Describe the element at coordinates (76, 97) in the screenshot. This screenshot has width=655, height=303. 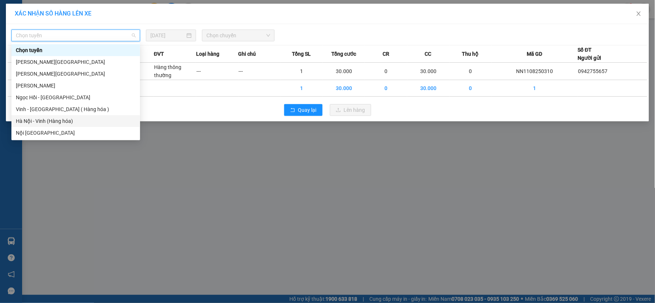
I see `div: Ngọc Hồi - Mỹ Đình` at that location.